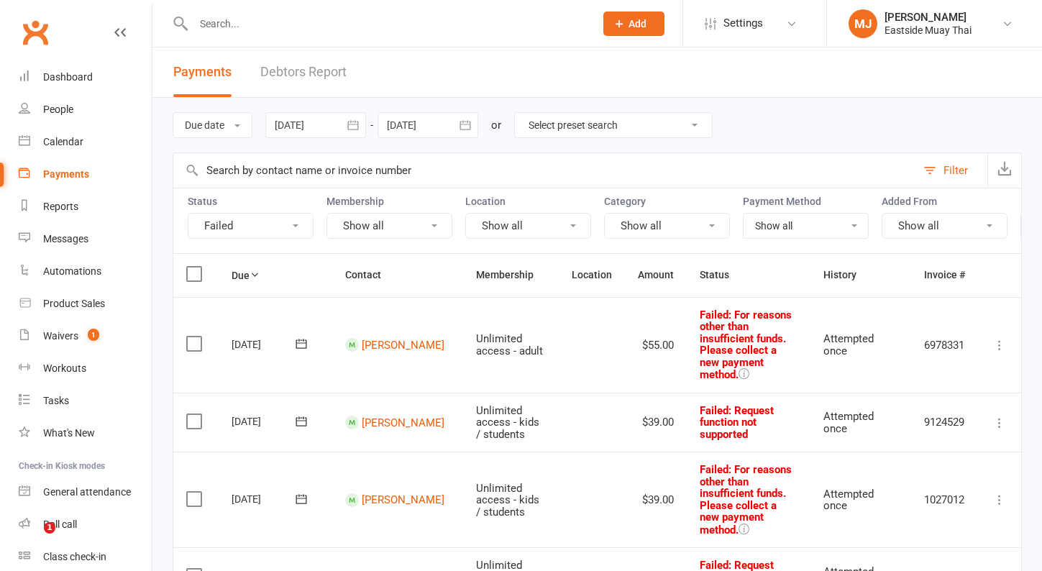 Image resolution: width=1042 pixels, height=571 pixels. What do you see at coordinates (592, 275) in the screenshot?
I see `th: Location` at bounding box center [592, 275].